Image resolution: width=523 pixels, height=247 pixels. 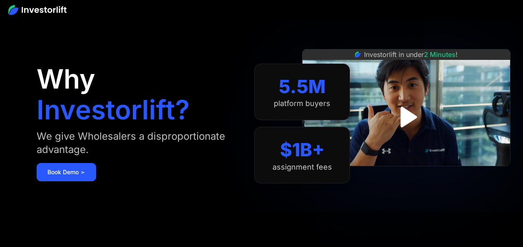 What do you see at coordinates (113, 110) in the screenshot?
I see `h1: Investorlift?` at bounding box center [113, 110].